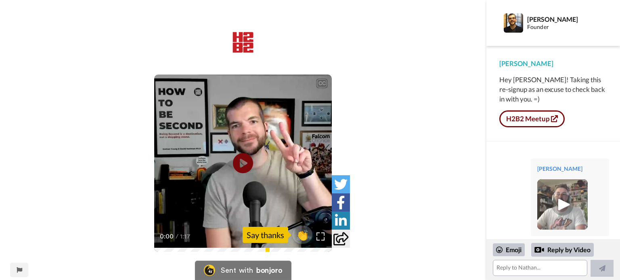  I want to click on a: Bonjoro LogoSent withbonjoro, so click(243, 271).